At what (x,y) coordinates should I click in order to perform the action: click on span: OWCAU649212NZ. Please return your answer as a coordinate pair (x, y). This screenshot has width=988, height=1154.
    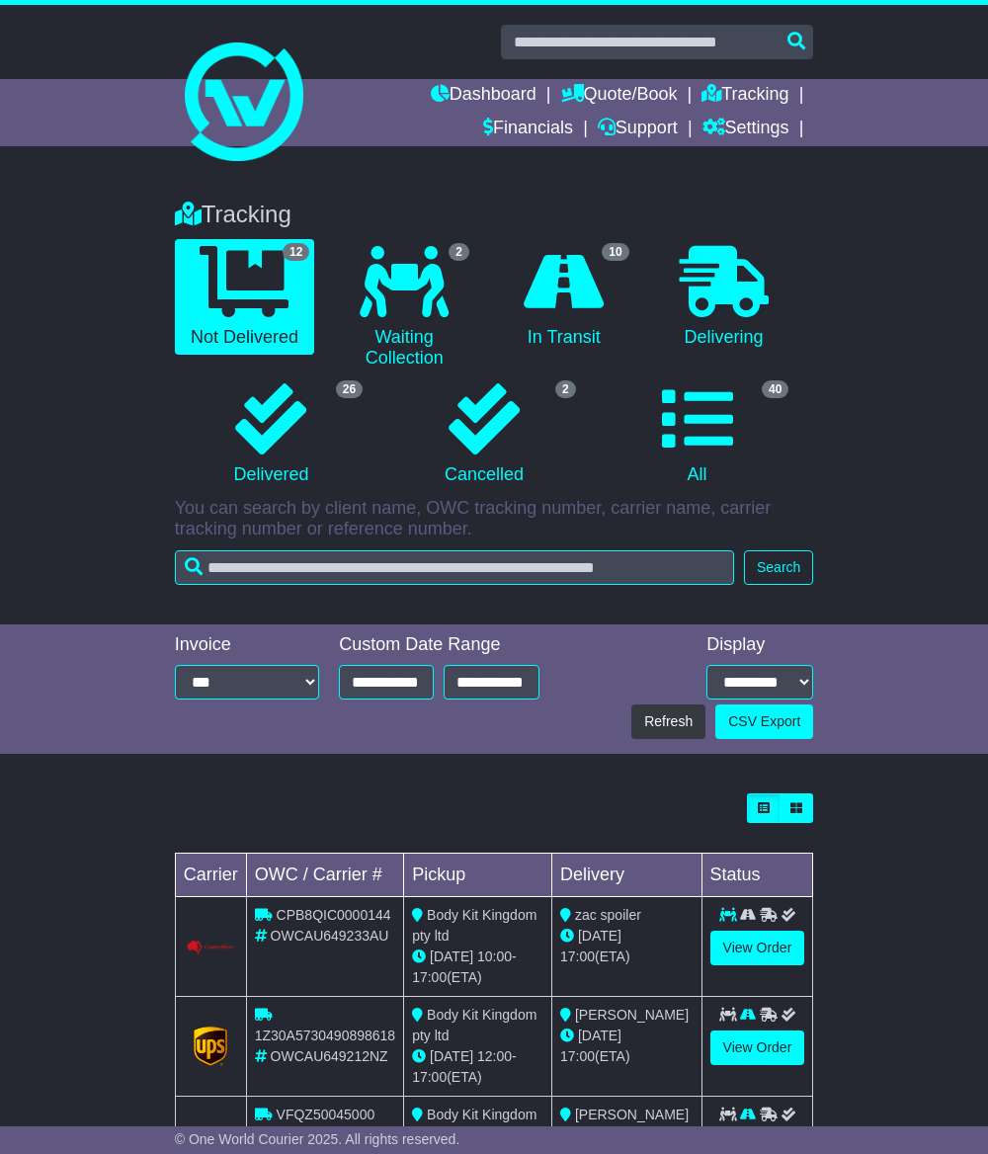
    Looking at the image, I should click on (329, 1057).